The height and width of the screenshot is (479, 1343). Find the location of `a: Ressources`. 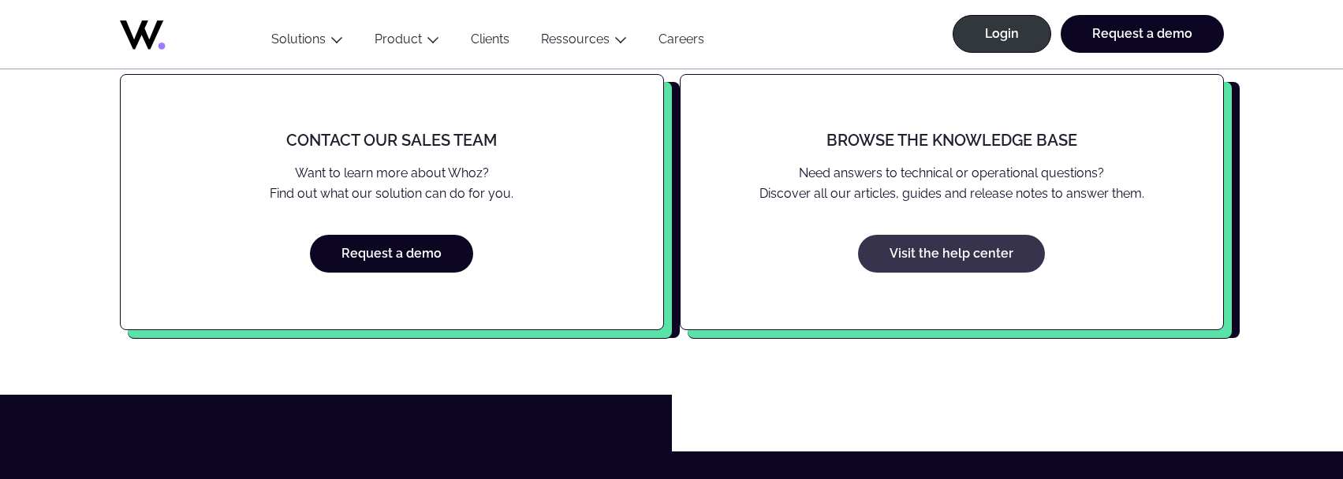

a: Ressources is located at coordinates (575, 39).